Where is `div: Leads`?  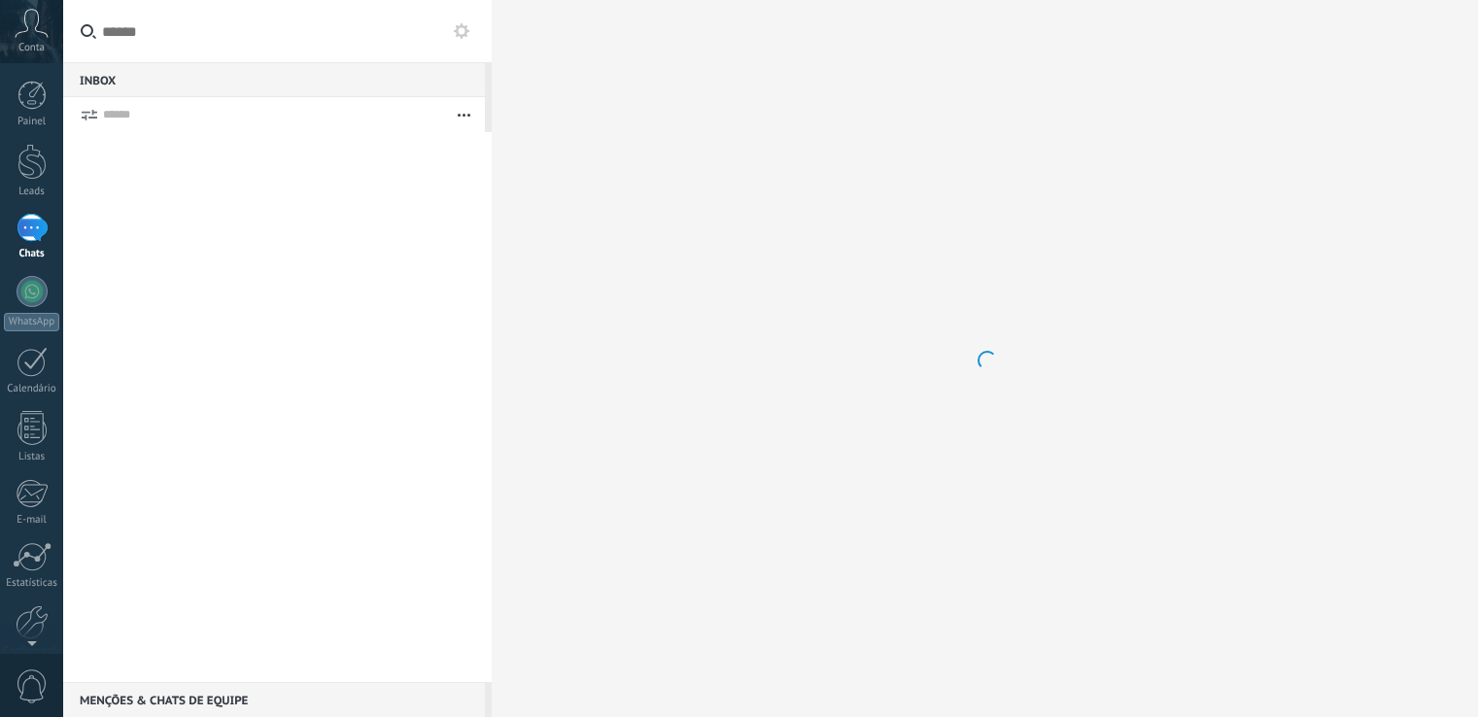 div: Leads is located at coordinates (32, 191).